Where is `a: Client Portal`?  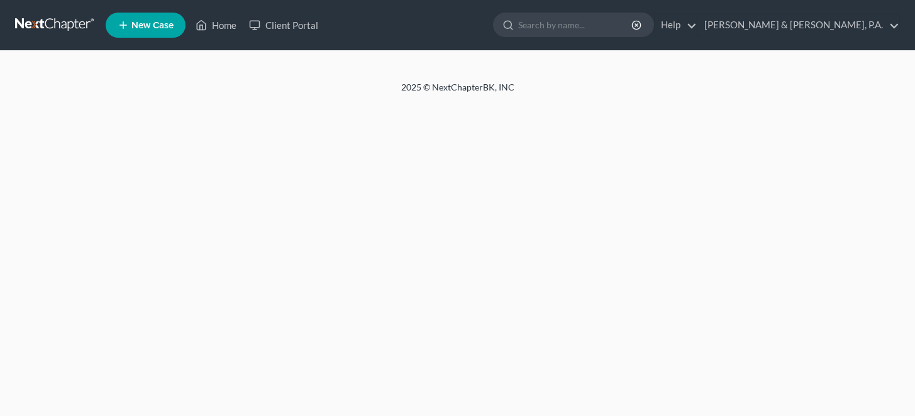
a: Client Portal is located at coordinates (284, 25).